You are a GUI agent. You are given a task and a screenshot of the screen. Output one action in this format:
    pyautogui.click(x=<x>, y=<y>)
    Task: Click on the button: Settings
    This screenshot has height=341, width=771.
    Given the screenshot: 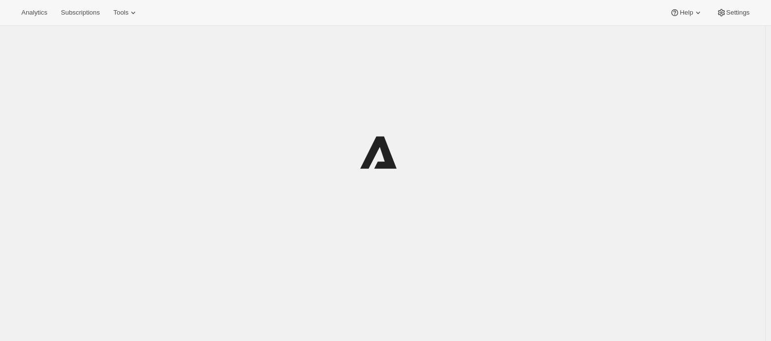 What is the action you would take?
    pyautogui.click(x=733, y=13)
    